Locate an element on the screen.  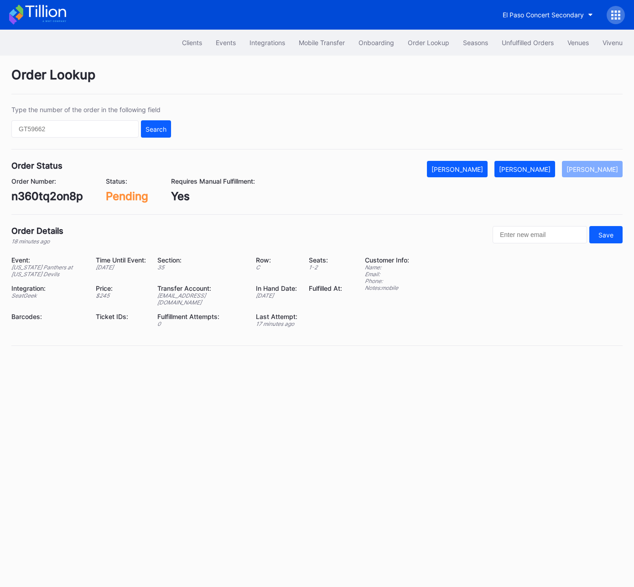
button: Venues is located at coordinates (578, 42).